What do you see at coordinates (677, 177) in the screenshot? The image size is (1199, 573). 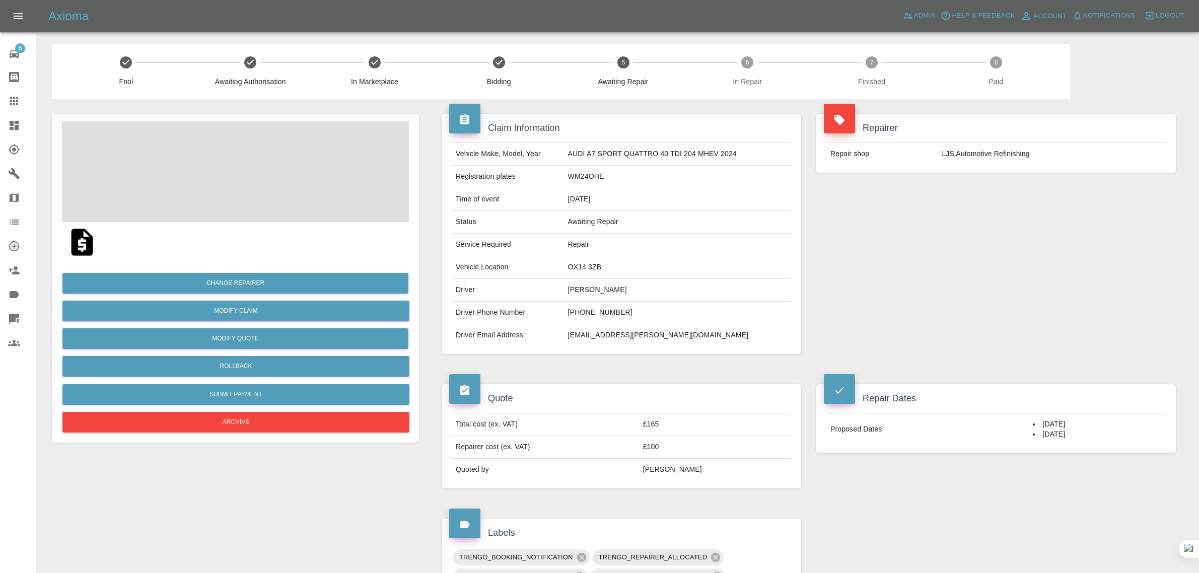 I see `td: WM24OHE` at bounding box center [677, 177].